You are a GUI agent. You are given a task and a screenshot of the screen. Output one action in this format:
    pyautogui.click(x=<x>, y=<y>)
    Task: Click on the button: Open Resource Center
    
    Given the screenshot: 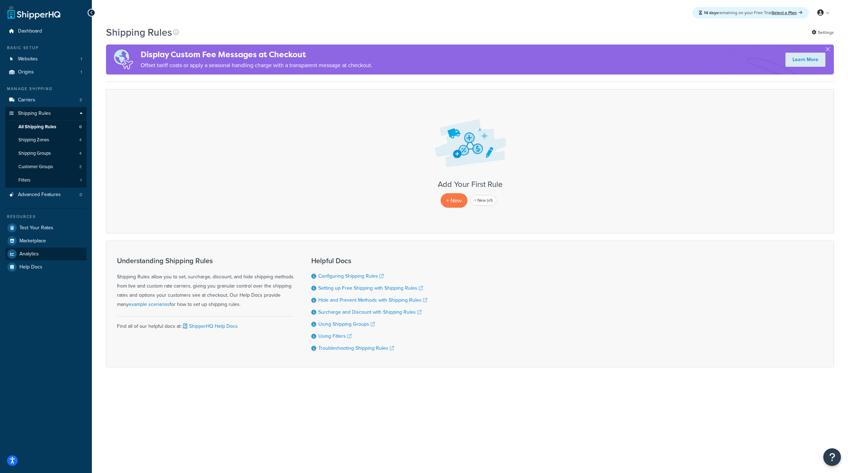 What is the action you would take?
    pyautogui.click(x=832, y=457)
    